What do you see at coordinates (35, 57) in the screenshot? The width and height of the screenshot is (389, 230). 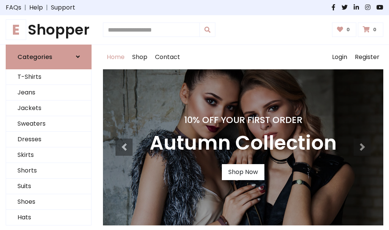 I see `h6: Categories` at bounding box center [35, 57].